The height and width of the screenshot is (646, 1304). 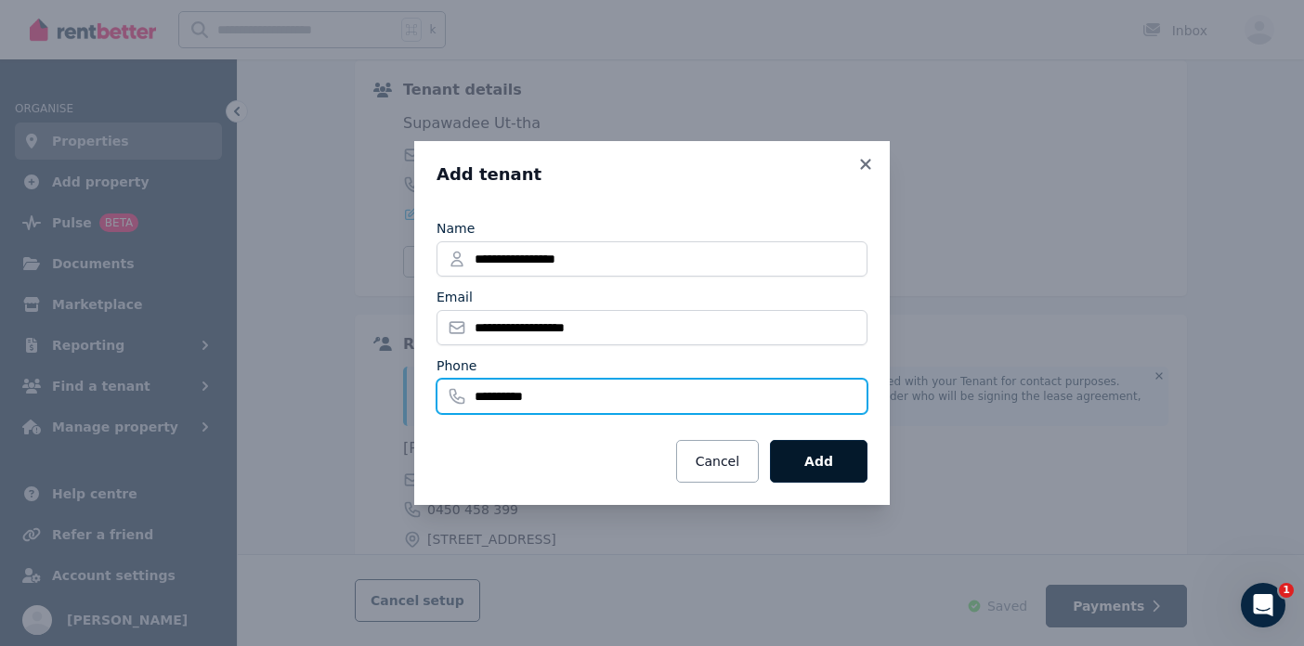 What do you see at coordinates (717, 462) in the screenshot?
I see `button: Cancel` at bounding box center [717, 462].